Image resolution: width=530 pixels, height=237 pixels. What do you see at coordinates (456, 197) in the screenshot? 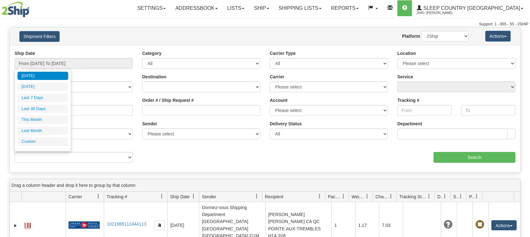
I see `span: Shipment Issues` at bounding box center [456, 197].